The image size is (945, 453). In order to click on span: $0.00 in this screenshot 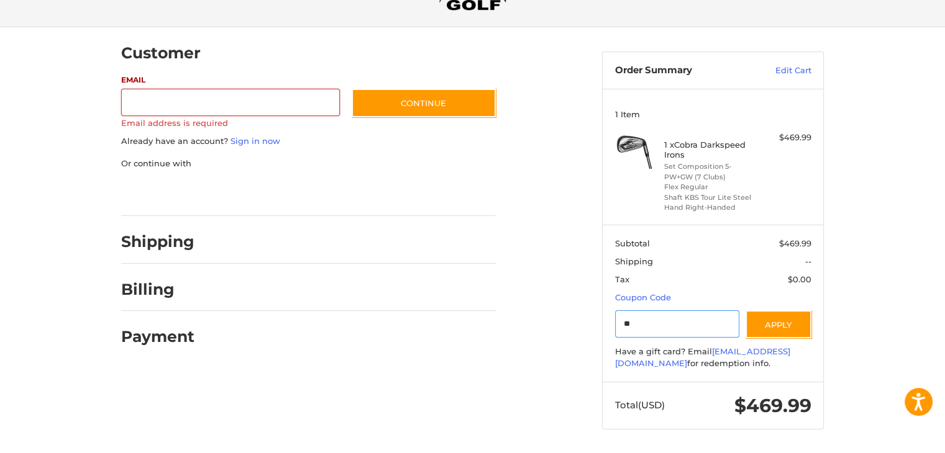, I will do `click(799, 279)`.